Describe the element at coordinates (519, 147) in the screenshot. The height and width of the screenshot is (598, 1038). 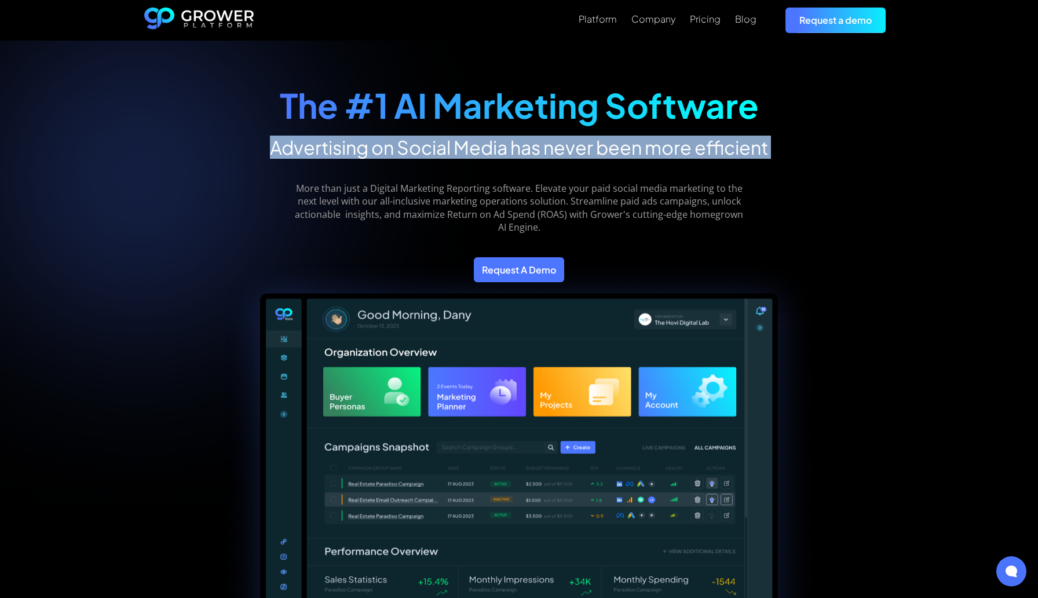
I see `h2: Advertising on Social Media has never been more efficient` at that location.